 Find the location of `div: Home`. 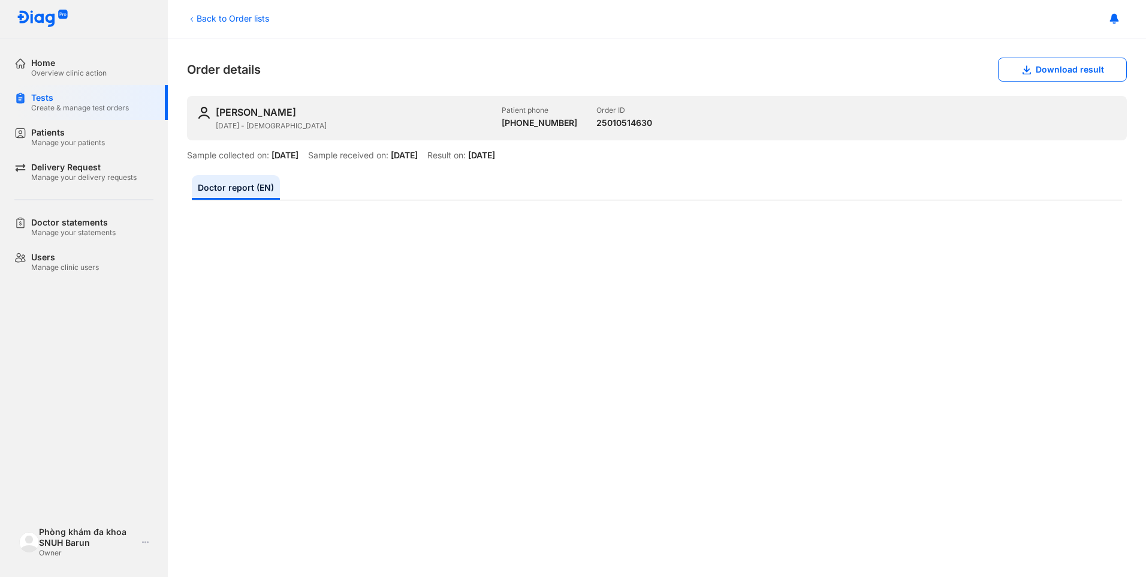

div: Home is located at coordinates (69, 63).